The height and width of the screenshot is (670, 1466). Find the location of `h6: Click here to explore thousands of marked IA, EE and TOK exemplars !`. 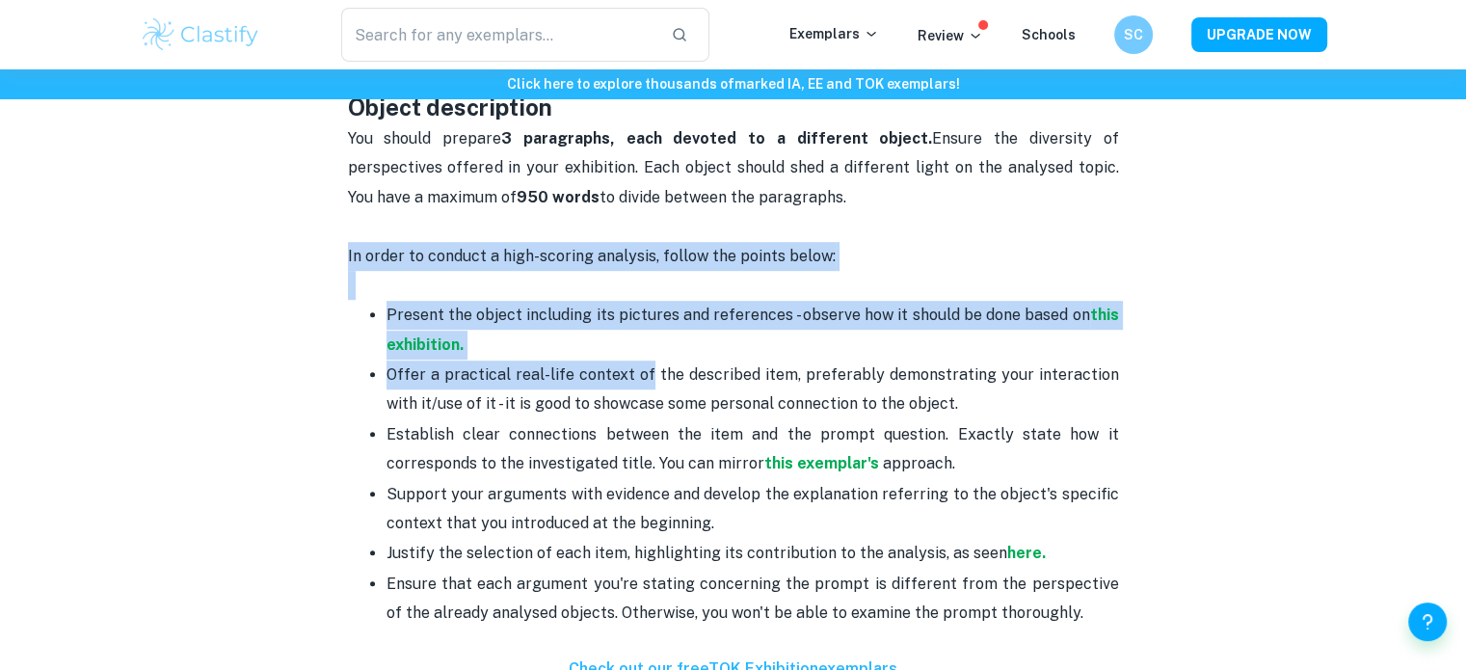

h6: Click here to explore thousands of marked IA, EE and TOK exemplars ! is located at coordinates (733, 84).